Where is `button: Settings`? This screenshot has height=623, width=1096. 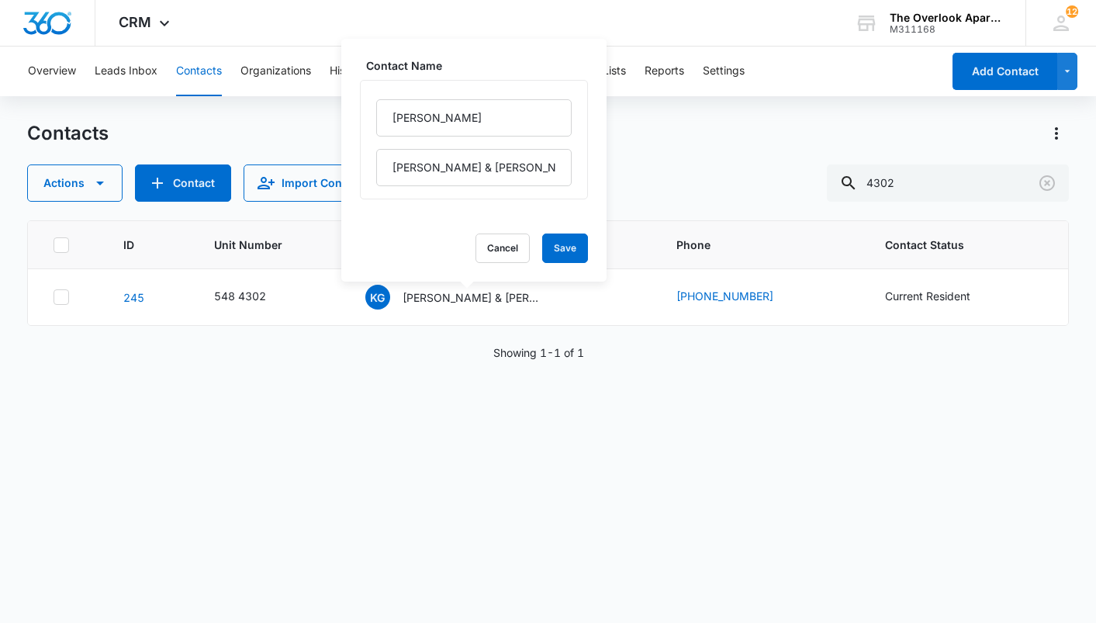
button: Settings is located at coordinates (724, 71).